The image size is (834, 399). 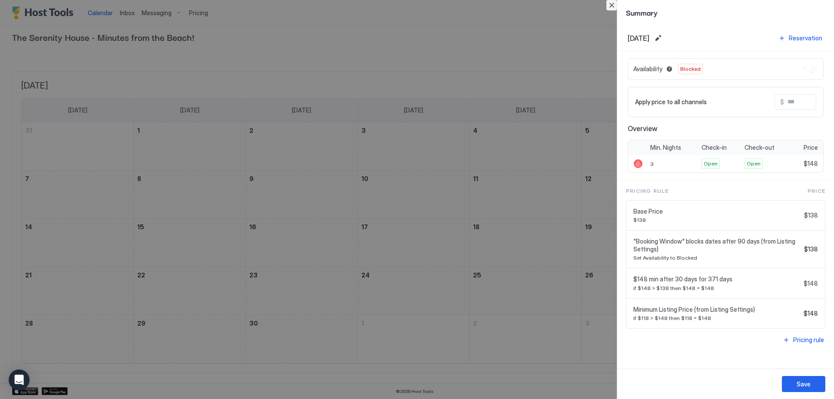 I want to click on span: Set Availability to Blocked, so click(x=716, y=257).